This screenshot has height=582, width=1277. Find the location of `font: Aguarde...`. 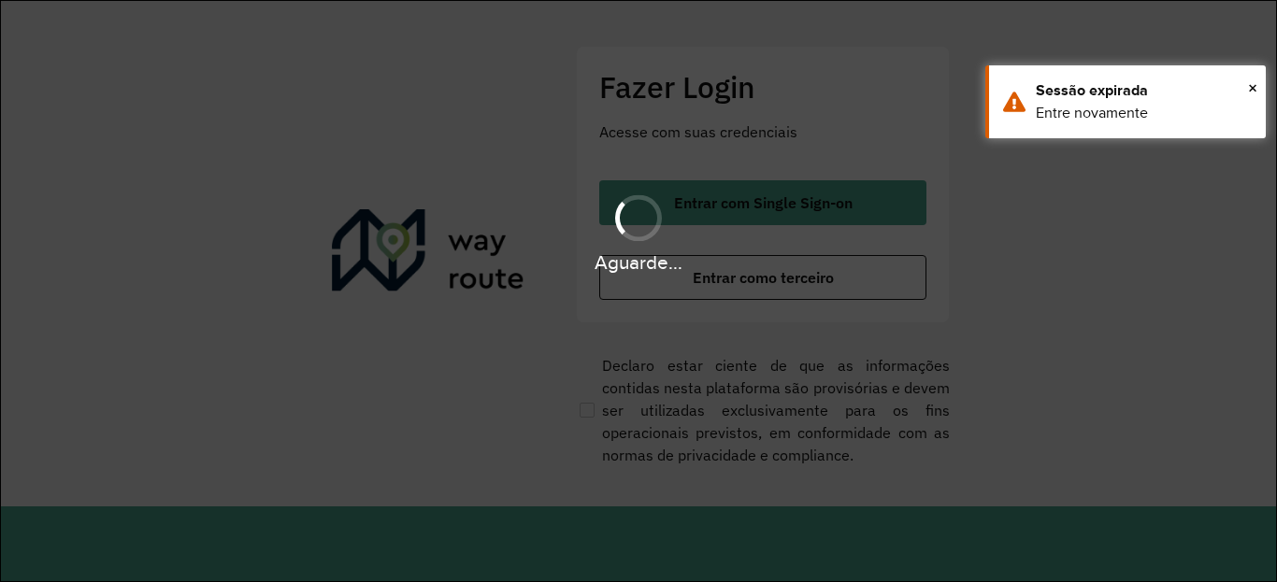

font: Aguarde... is located at coordinates (638, 263).